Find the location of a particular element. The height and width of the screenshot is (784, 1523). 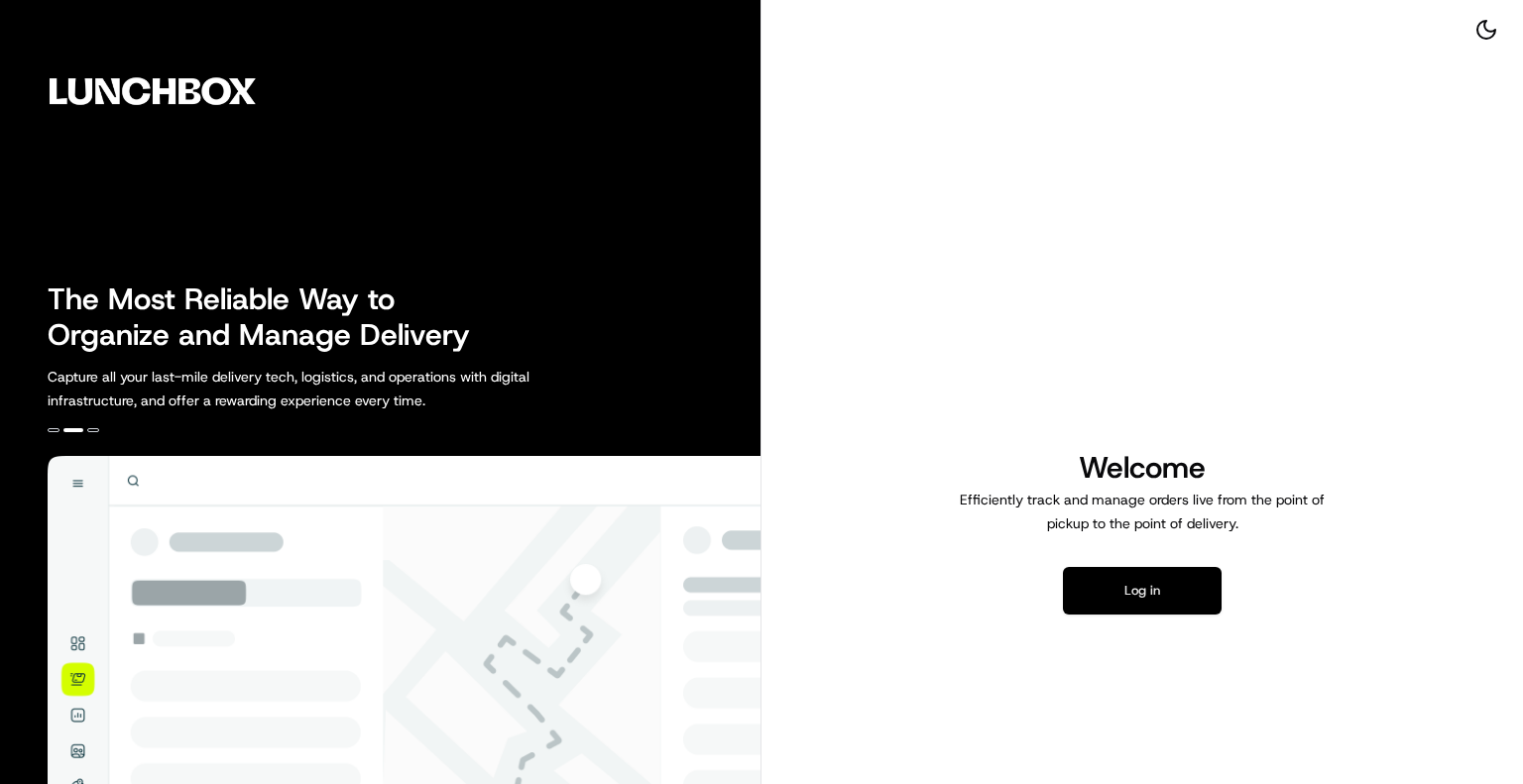

button: Log in is located at coordinates (1143, 591).